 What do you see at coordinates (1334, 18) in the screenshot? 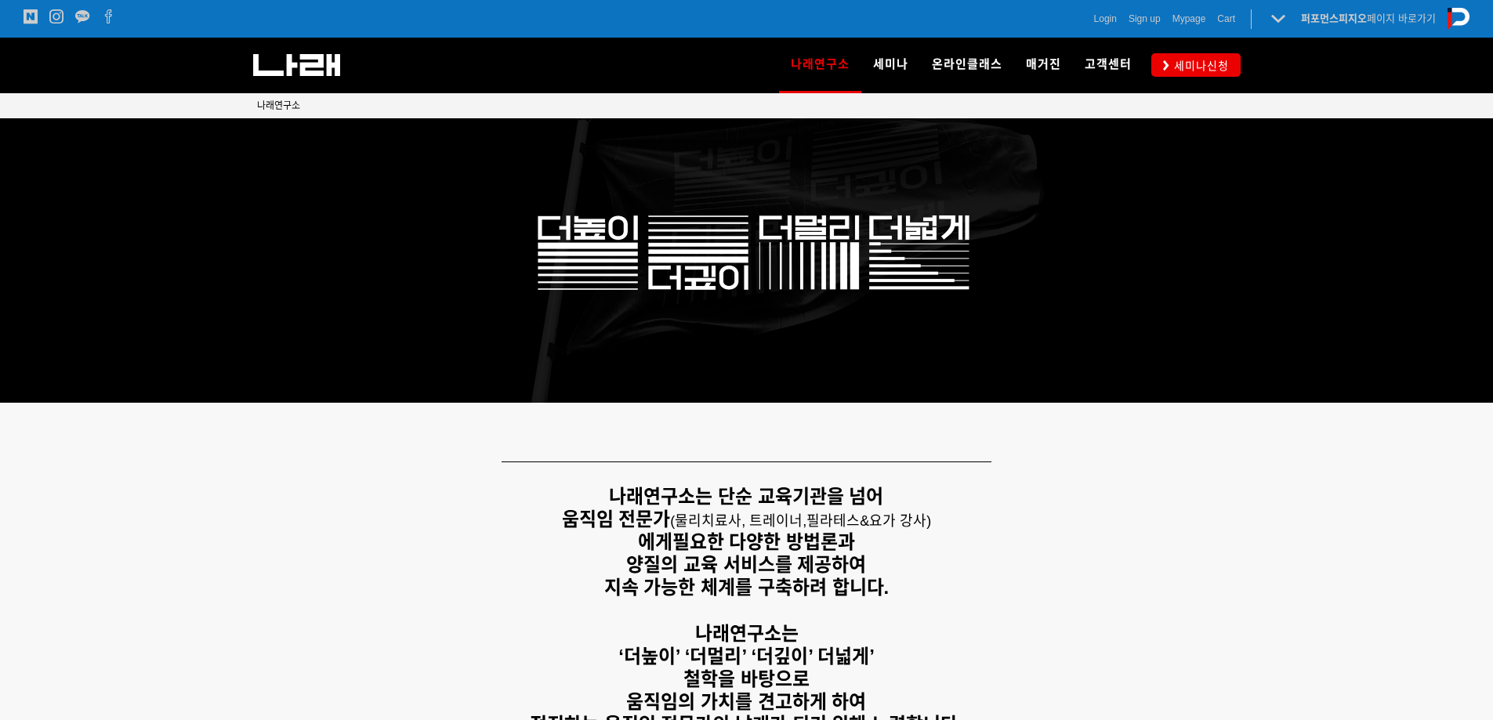
I see `strong: 퍼포먼스피지오` at bounding box center [1334, 18].